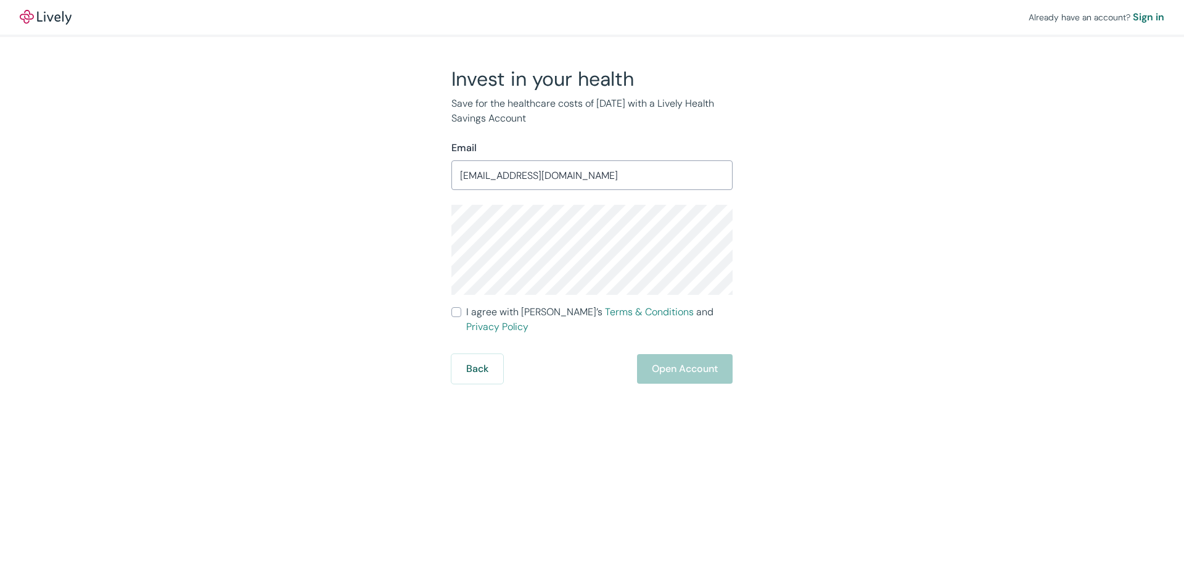 The image size is (1184, 562). What do you see at coordinates (592, 79) in the screenshot?
I see `h2: Invest in your health` at bounding box center [592, 79].